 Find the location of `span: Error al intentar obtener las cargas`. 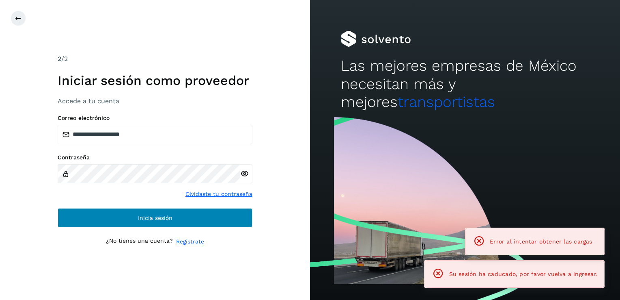

span: Error al intentar obtener las cargas is located at coordinates (541, 241).